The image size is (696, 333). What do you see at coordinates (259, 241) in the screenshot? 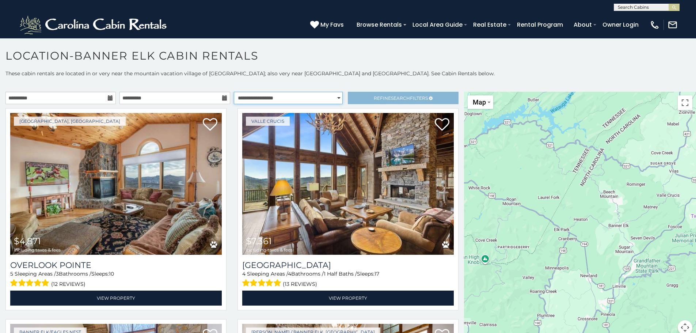
I see `span: $7,361` at bounding box center [259, 241].